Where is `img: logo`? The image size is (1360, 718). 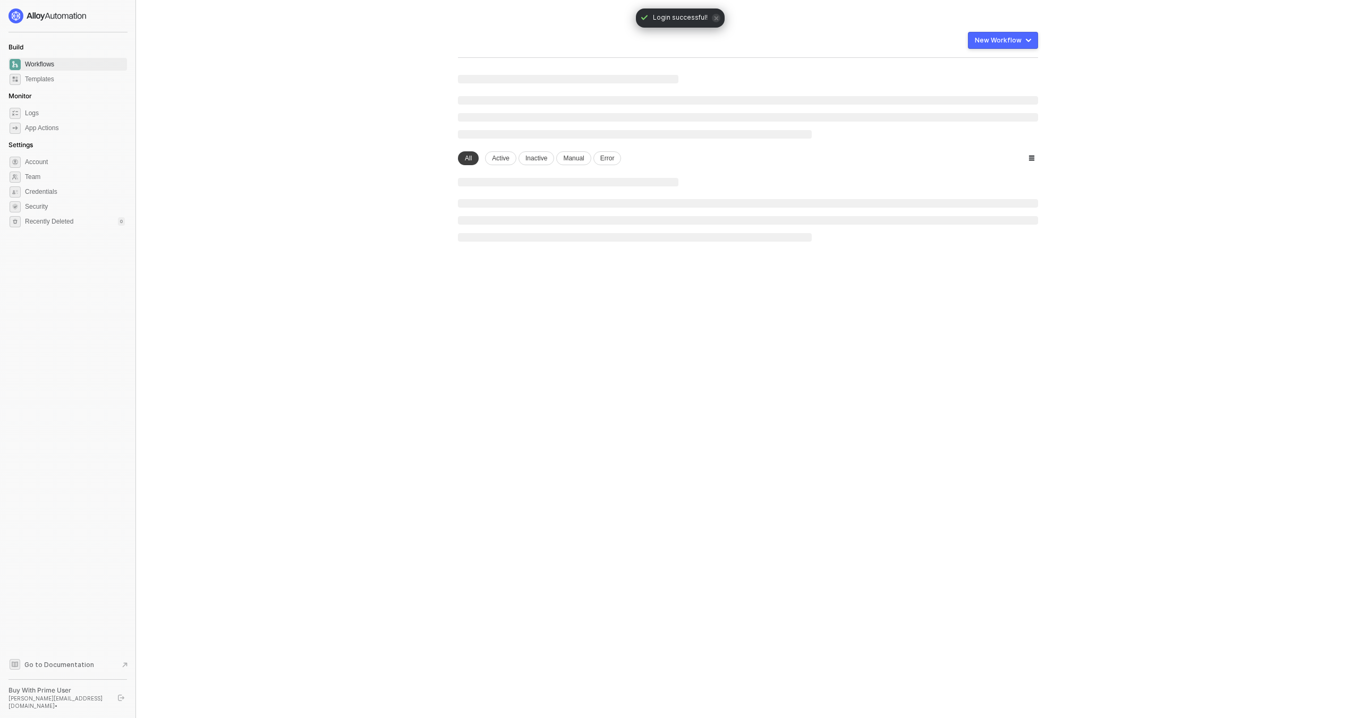 img: logo is located at coordinates (48, 16).